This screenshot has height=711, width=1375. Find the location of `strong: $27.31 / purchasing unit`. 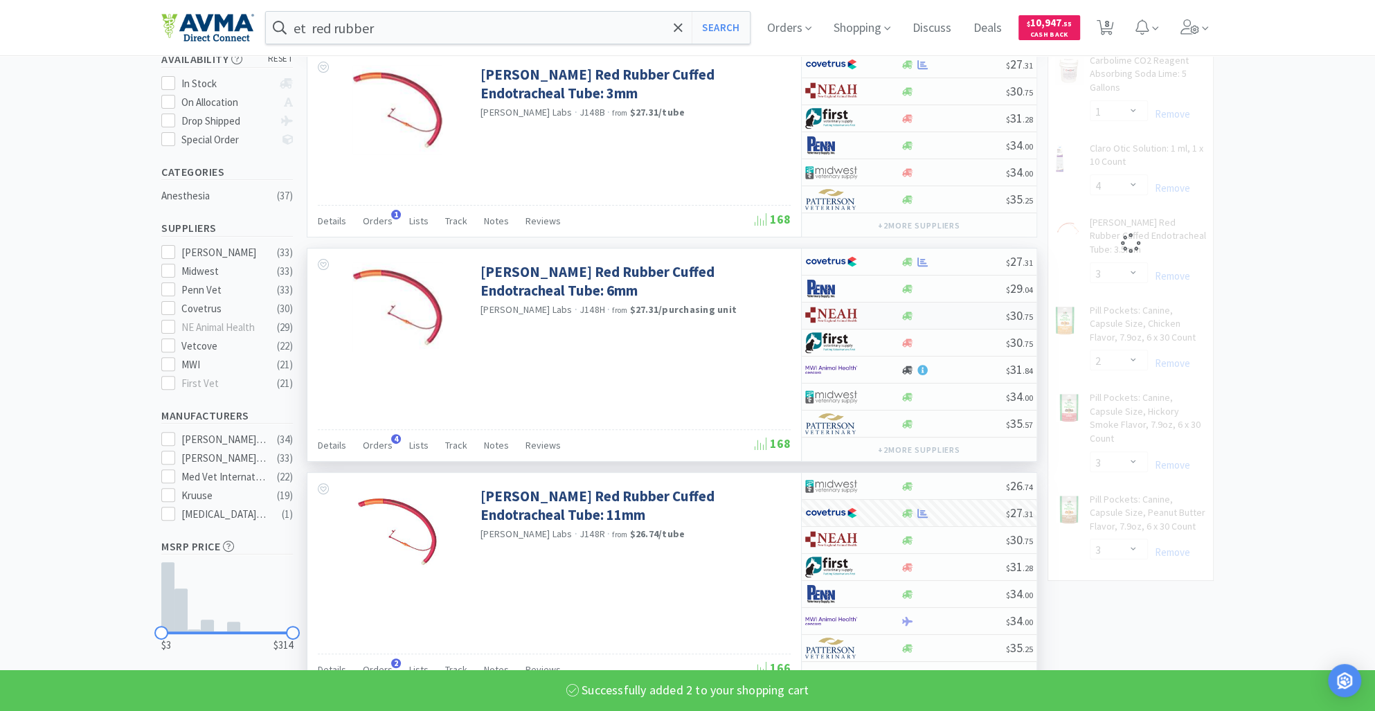

strong: $27.31 / purchasing unit is located at coordinates (683, 309).